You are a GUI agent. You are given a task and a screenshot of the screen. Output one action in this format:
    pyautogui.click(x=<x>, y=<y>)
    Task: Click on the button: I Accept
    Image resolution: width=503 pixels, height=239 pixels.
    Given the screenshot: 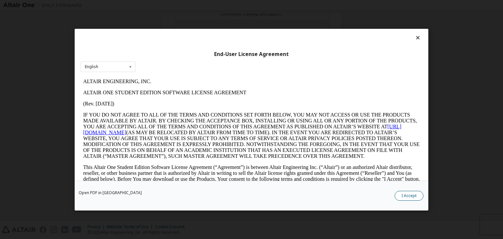 What is the action you would take?
    pyautogui.click(x=409, y=196)
    